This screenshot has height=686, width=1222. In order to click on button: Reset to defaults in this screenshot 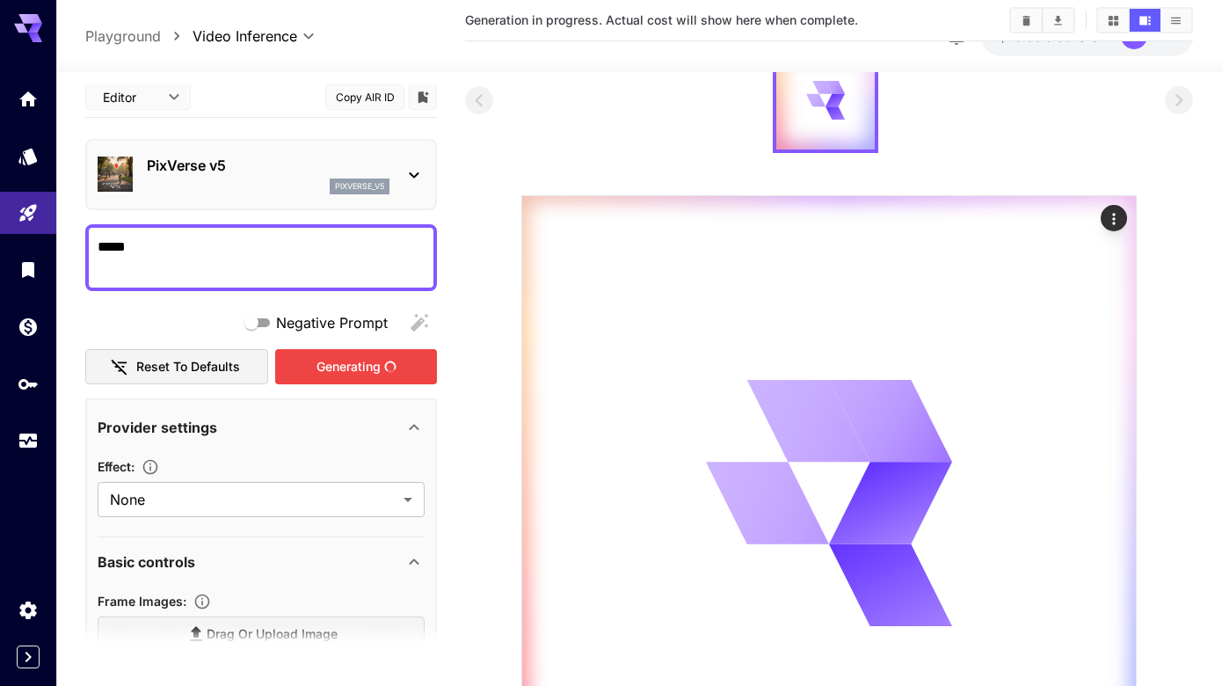, I will do `click(177, 367)`.